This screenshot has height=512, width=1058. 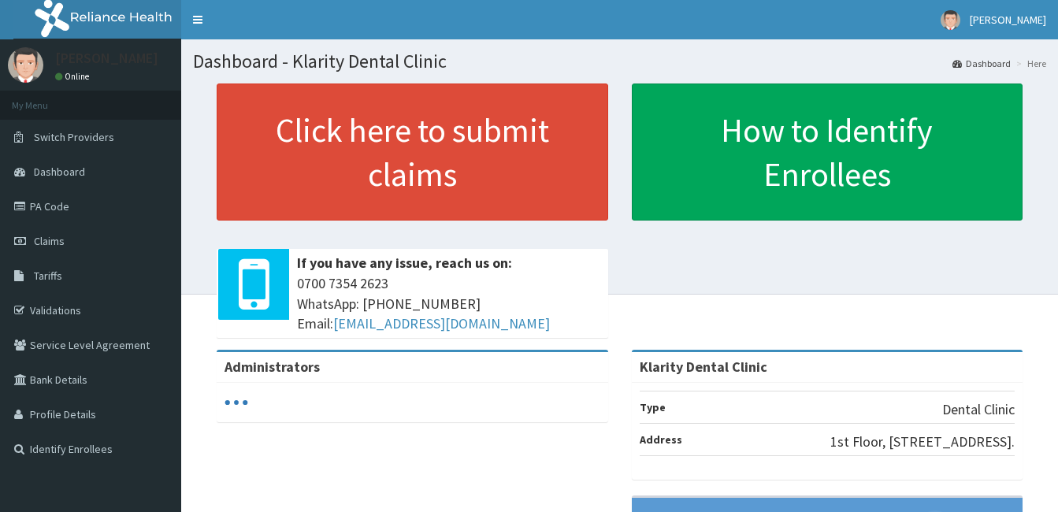 What do you see at coordinates (703, 366) in the screenshot?
I see `strong: Klarity Dental Clinic` at bounding box center [703, 366].